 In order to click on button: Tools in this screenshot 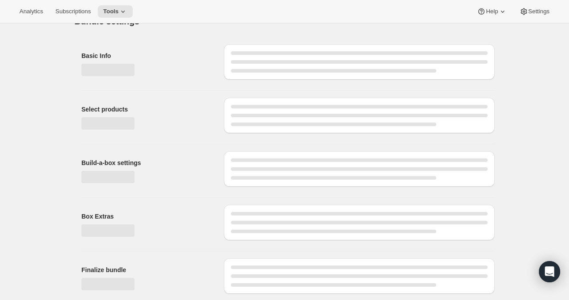, I will do `click(115, 11)`.